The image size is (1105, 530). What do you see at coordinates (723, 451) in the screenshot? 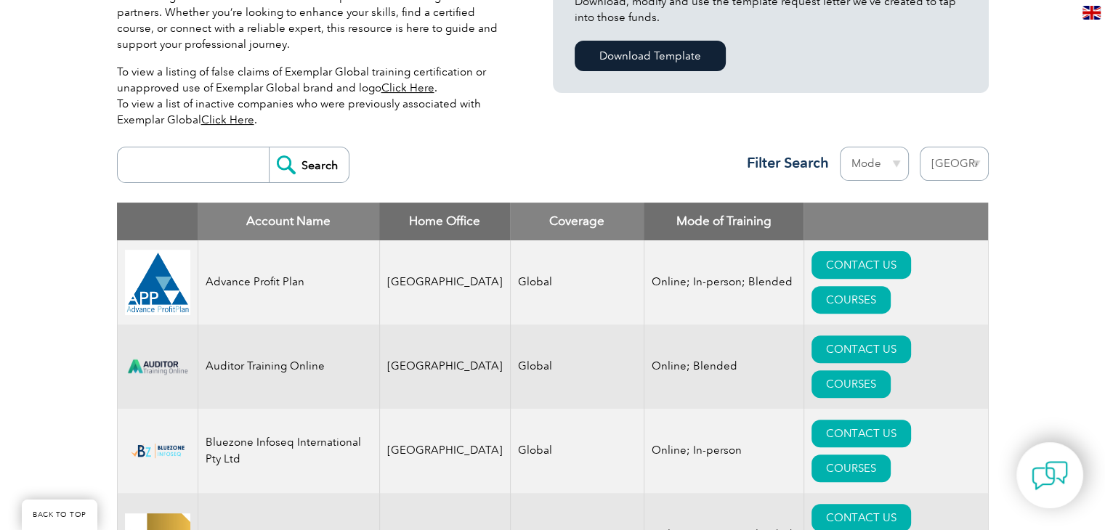
I see `td: Online; In-person` at bounding box center [723, 451].